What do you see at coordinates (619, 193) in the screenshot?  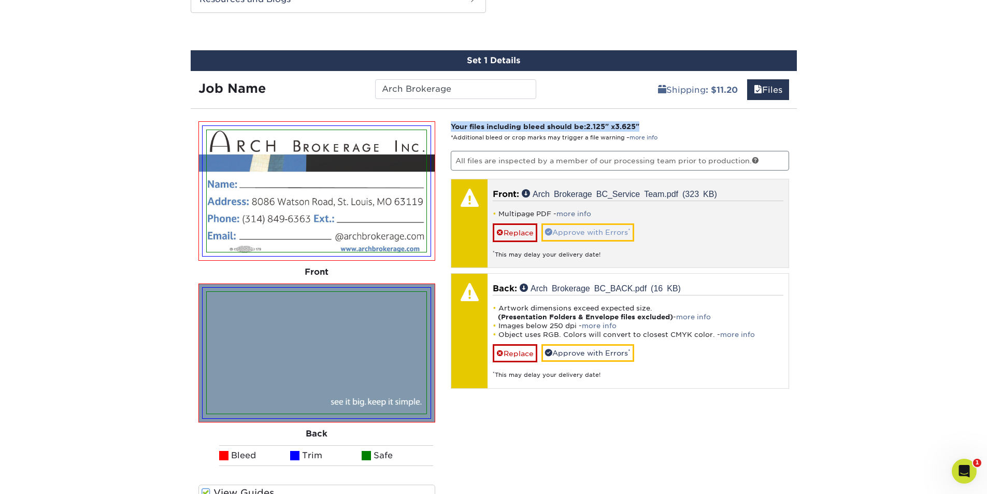 I see `a: Arch Brokerage BC_Service Team.pdf (323 KB)` at bounding box center [619, 193].